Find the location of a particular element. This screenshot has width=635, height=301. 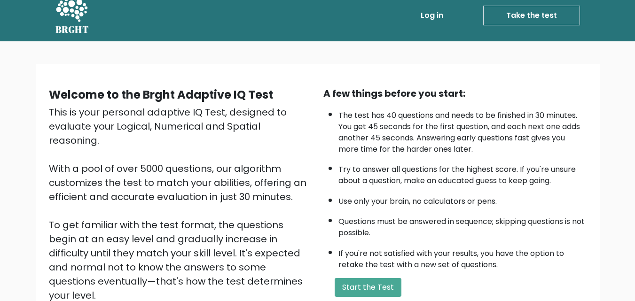

div: A few things before you start: is located at coordinates (455, 94).